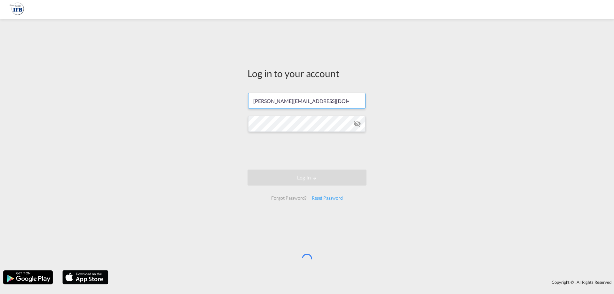 The height and width of the screenshot is (294, 614). Describe the element at coordinates (85, 277) in the screenshot. I see `img: apple.png` at that location.